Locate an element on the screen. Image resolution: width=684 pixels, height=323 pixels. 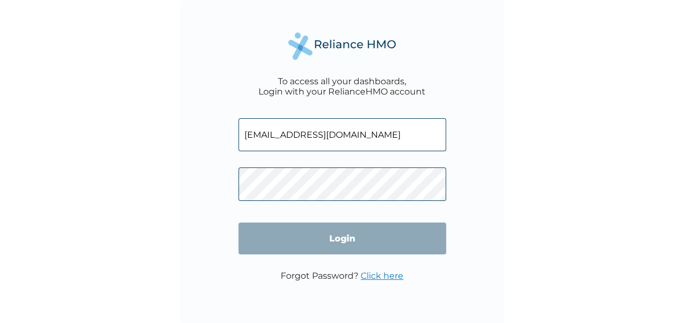
p: Forgot Password? is located at coordinates (342, 276).